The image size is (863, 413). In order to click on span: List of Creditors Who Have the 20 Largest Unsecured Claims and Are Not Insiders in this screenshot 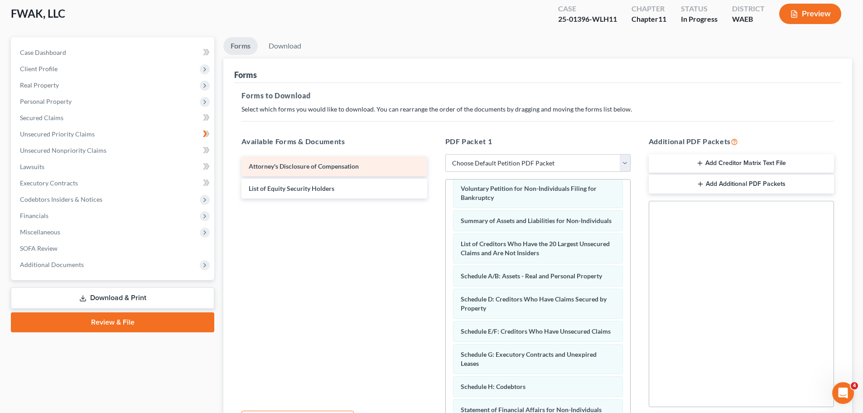, I will do `click(535, 248)`.